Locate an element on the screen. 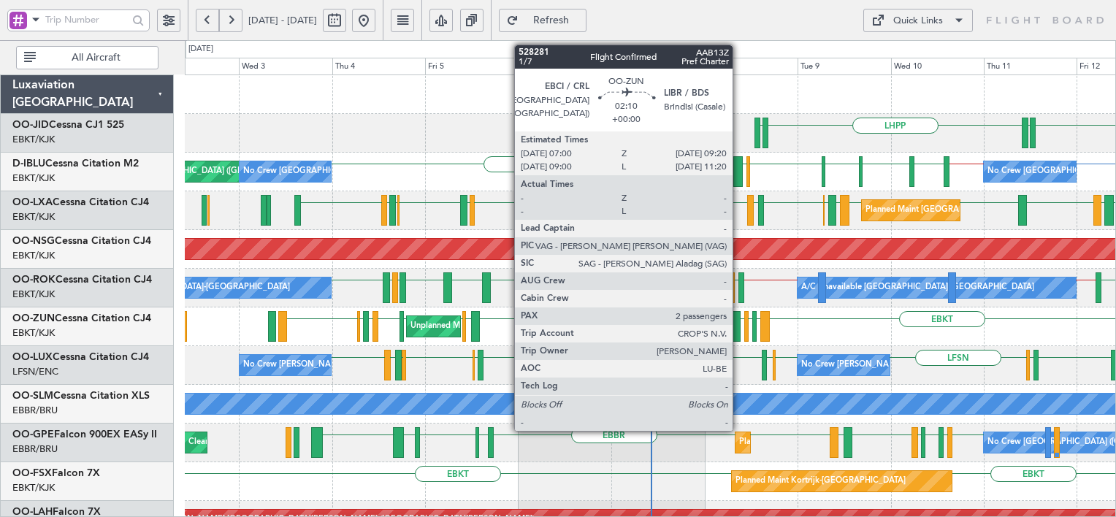 The height and width of the screenshot is (517, 1116). a: OO-GPEFalcon 900EX EASy II is located at coordinates (85, 435).